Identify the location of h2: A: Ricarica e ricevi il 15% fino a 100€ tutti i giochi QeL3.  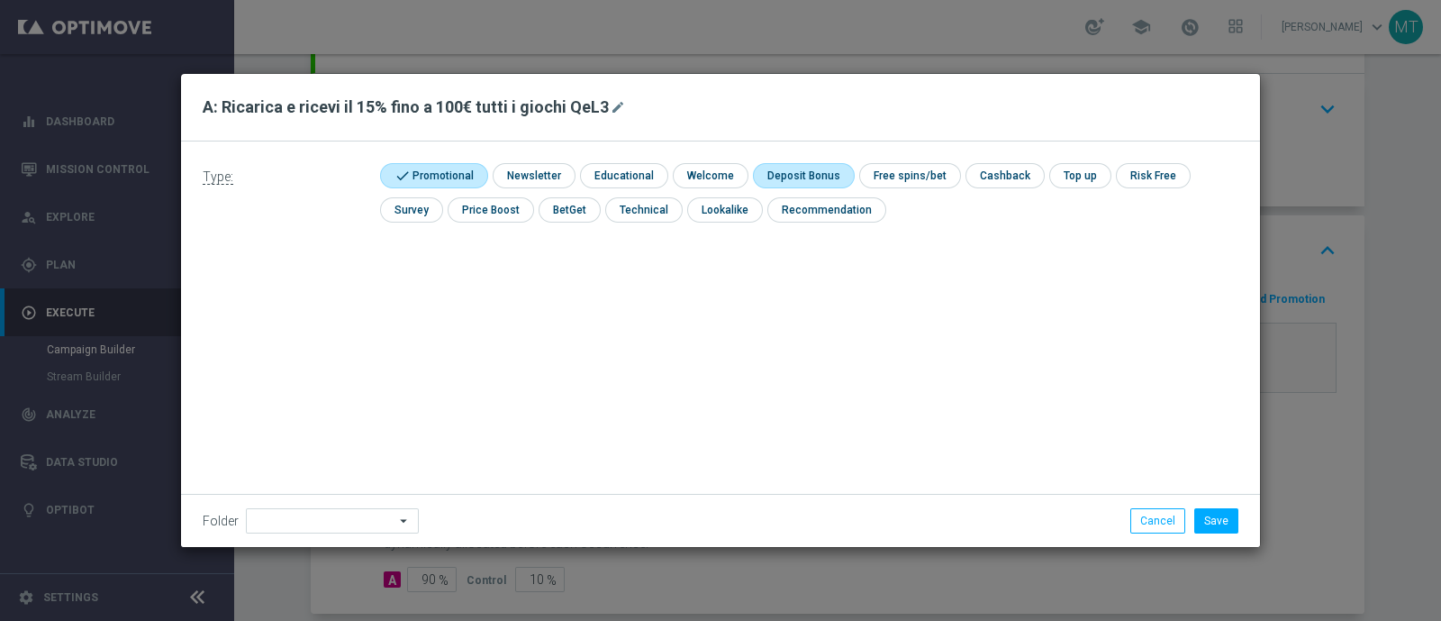
(405, 107).